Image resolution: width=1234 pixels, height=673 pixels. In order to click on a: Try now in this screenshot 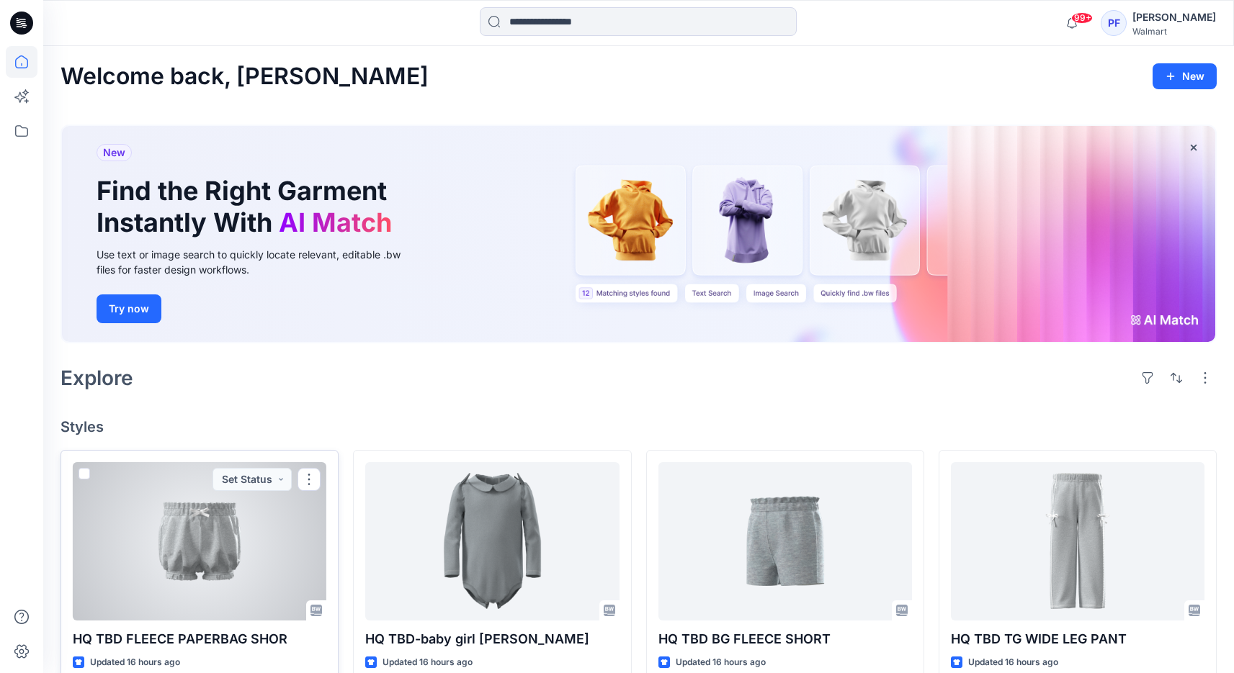, I will do `click(129, 309)`.